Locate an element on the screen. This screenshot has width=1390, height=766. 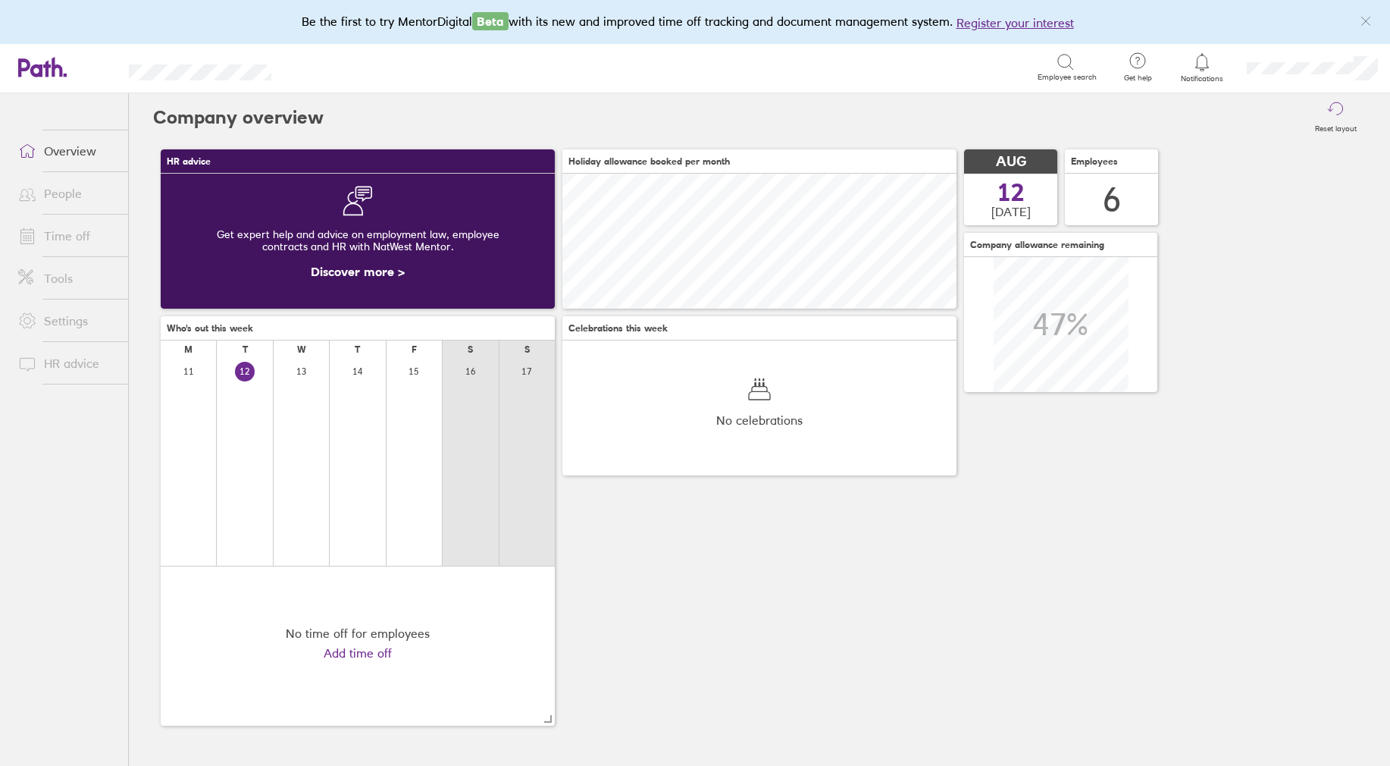
a: People is located at coordinates (67, 193).